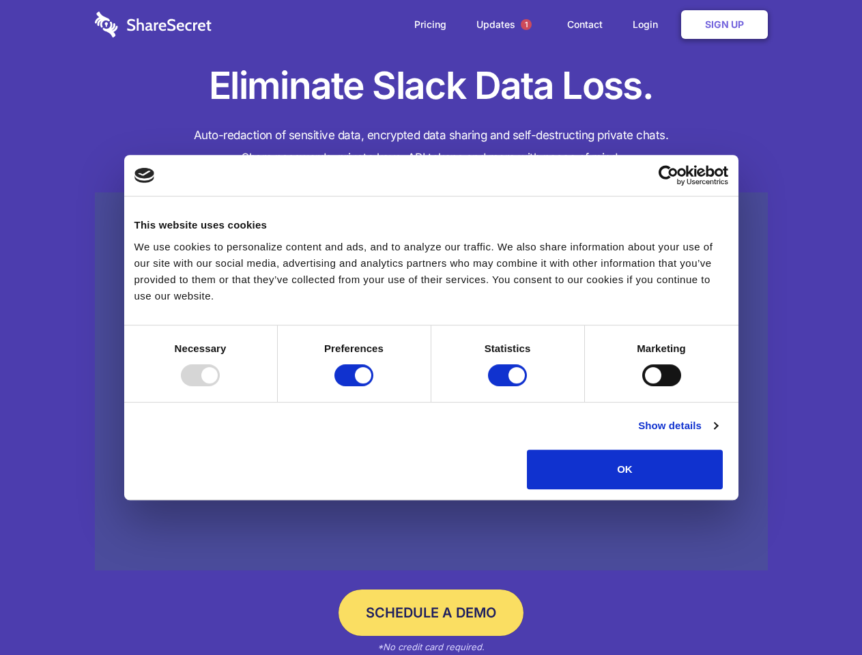 The image size is (862, 655). What do you see at coordinates (508, 348) in the screenshot?
I see `strong: Statistics` at bounding box center [508, 348].